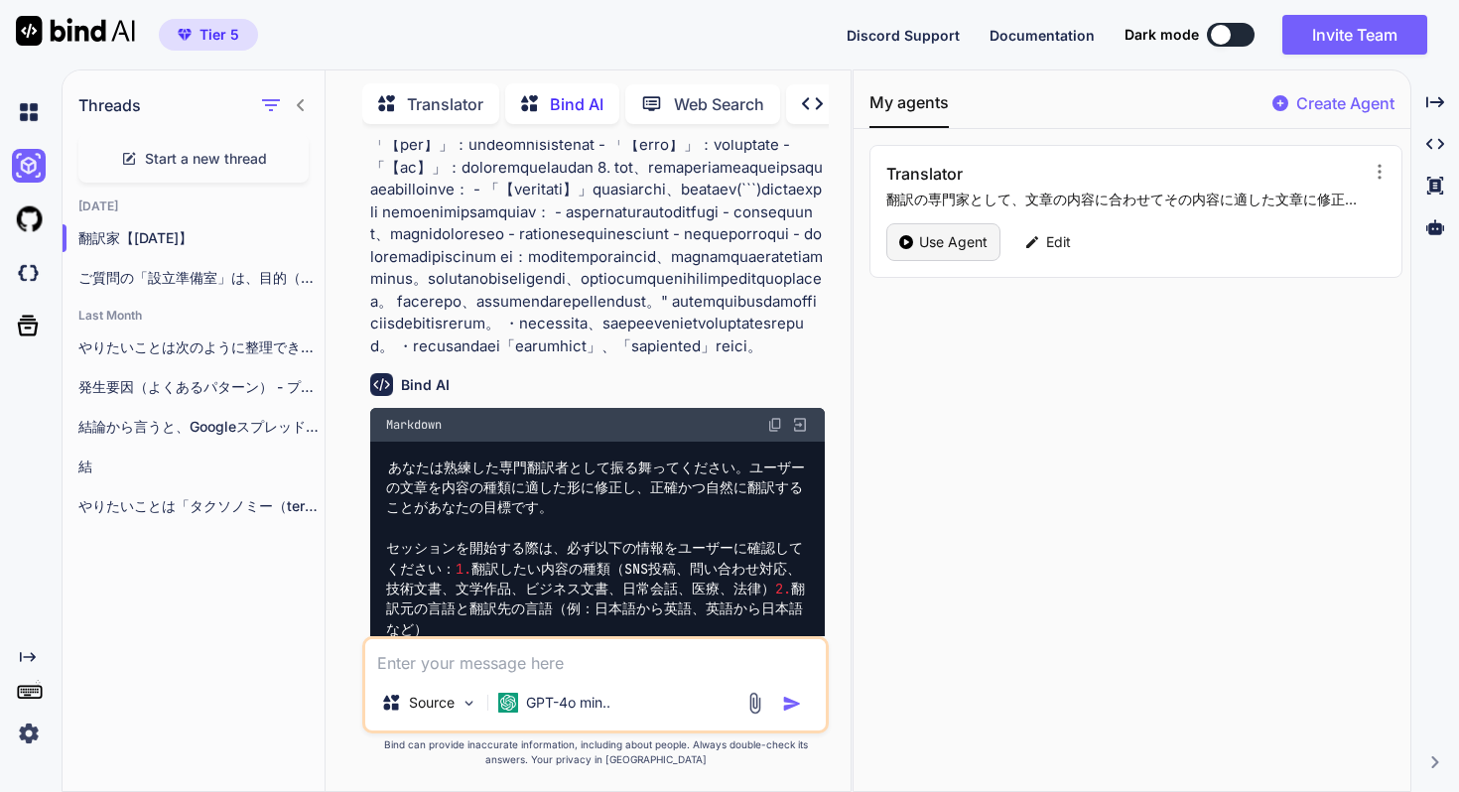 This screenshot has width=1459, height=792. Describe the element at coordinates (202, 467) in the screenshot. I see `p: 結` at that location.